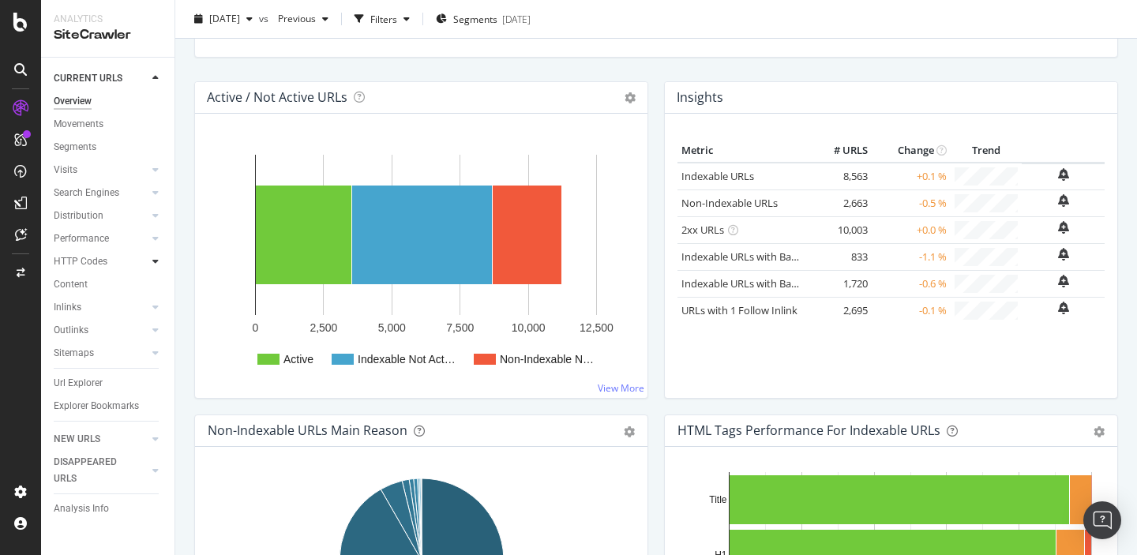 This screenshot has width=1137, height=555. I want to click on td: 8,563, so click(840, 176).